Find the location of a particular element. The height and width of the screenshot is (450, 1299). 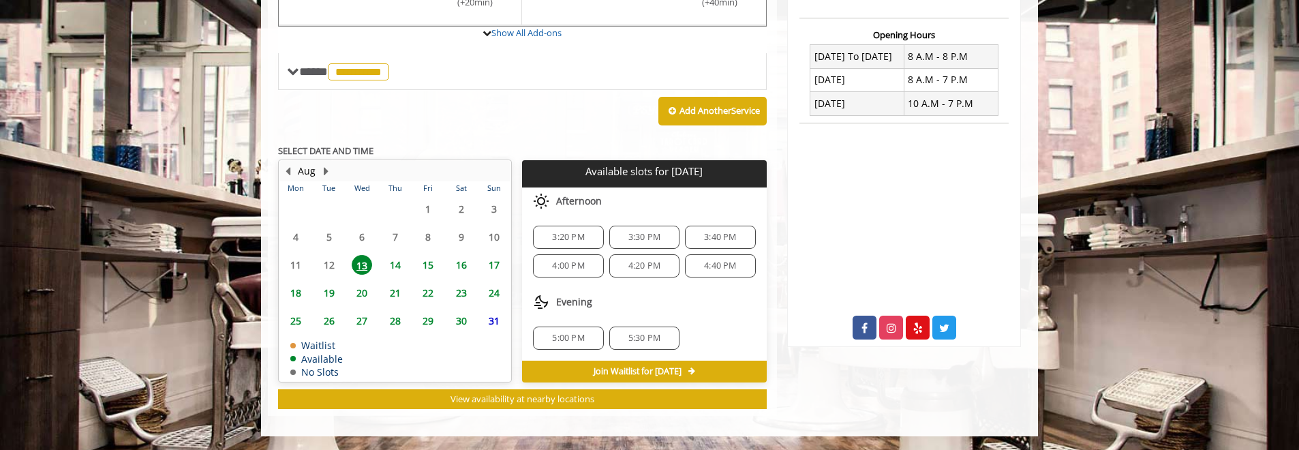

div: 4:00 PM is located at coordinates (568, 266).